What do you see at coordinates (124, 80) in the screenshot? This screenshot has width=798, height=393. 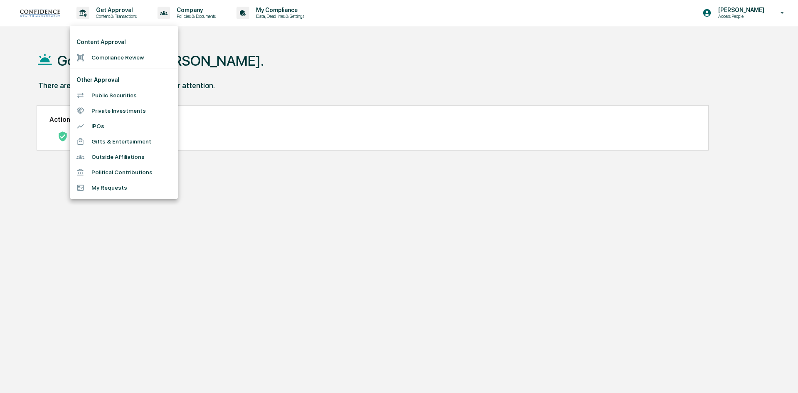 I see `li: Other Approval` at bounding box center [124, 80].